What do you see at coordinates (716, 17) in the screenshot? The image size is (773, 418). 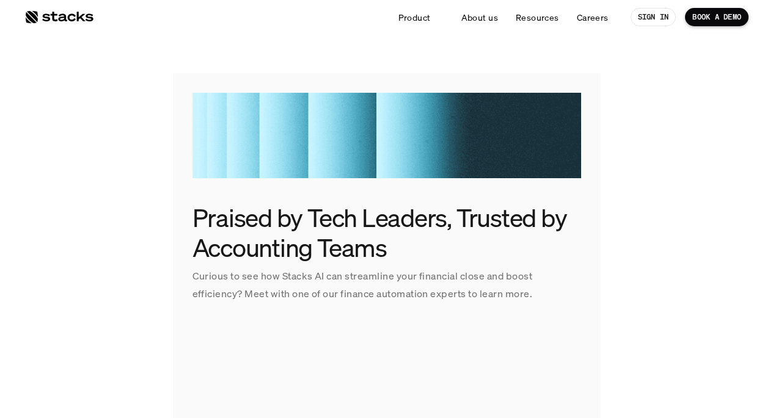 I see `a: BOOK A DEMO` at bounding box center [716, 17].